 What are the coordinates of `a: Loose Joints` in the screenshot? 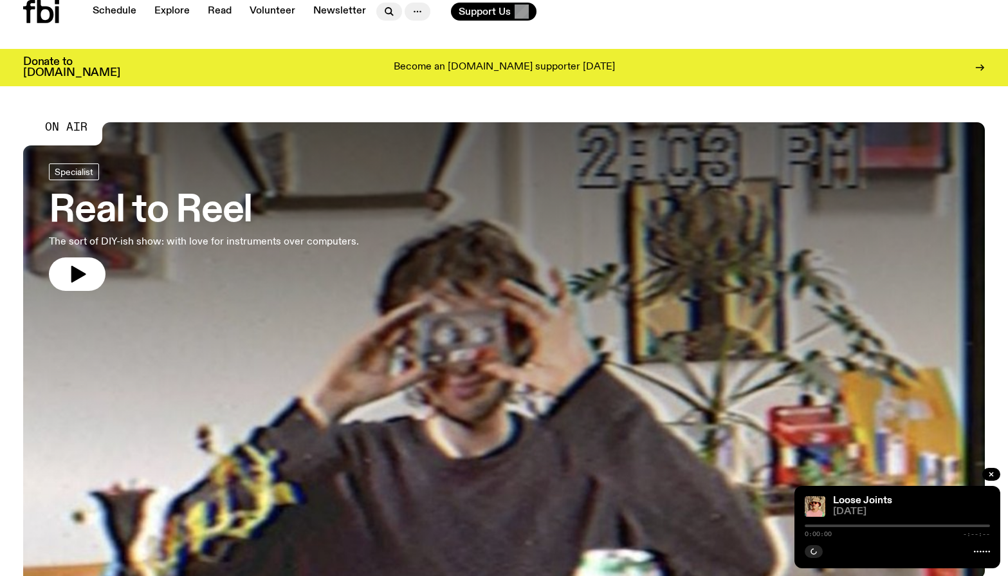 It's located at (863, 501).